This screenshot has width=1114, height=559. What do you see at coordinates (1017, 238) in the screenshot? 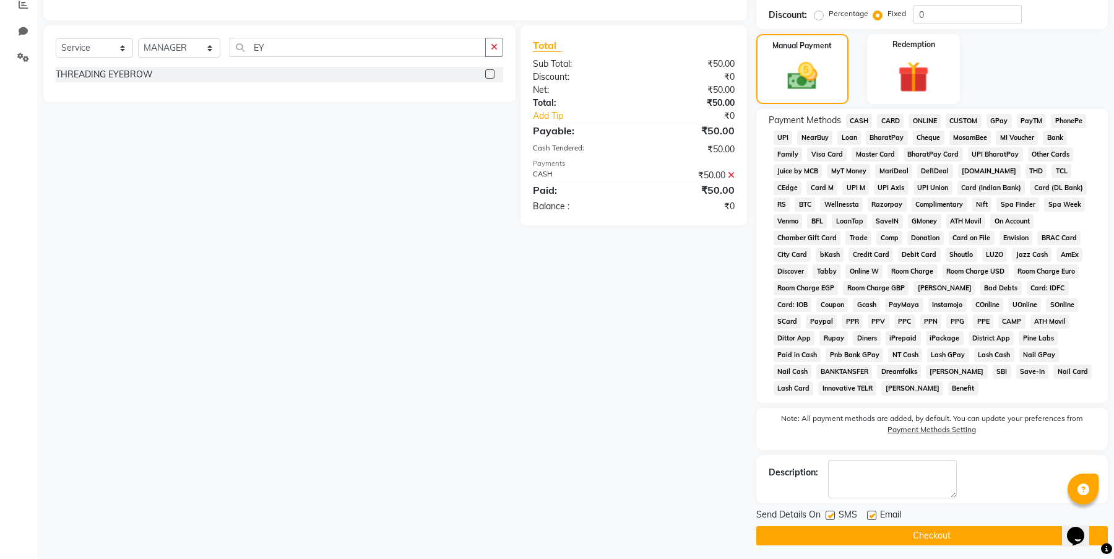
I see `span: Envision` at bounding box center [1017, 238].